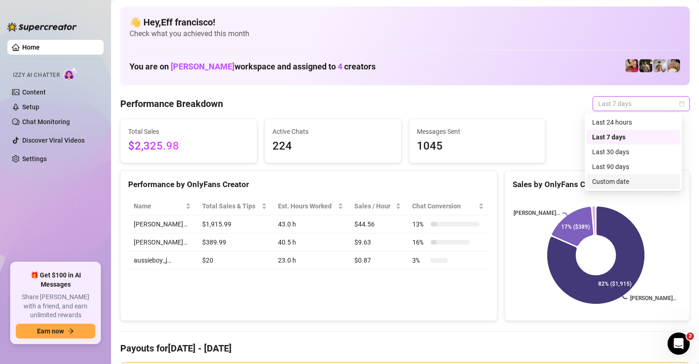  What do you see at coordinates (333, 146) in the screenshot?
I see `span: 224` at bounding box center [333, 146].